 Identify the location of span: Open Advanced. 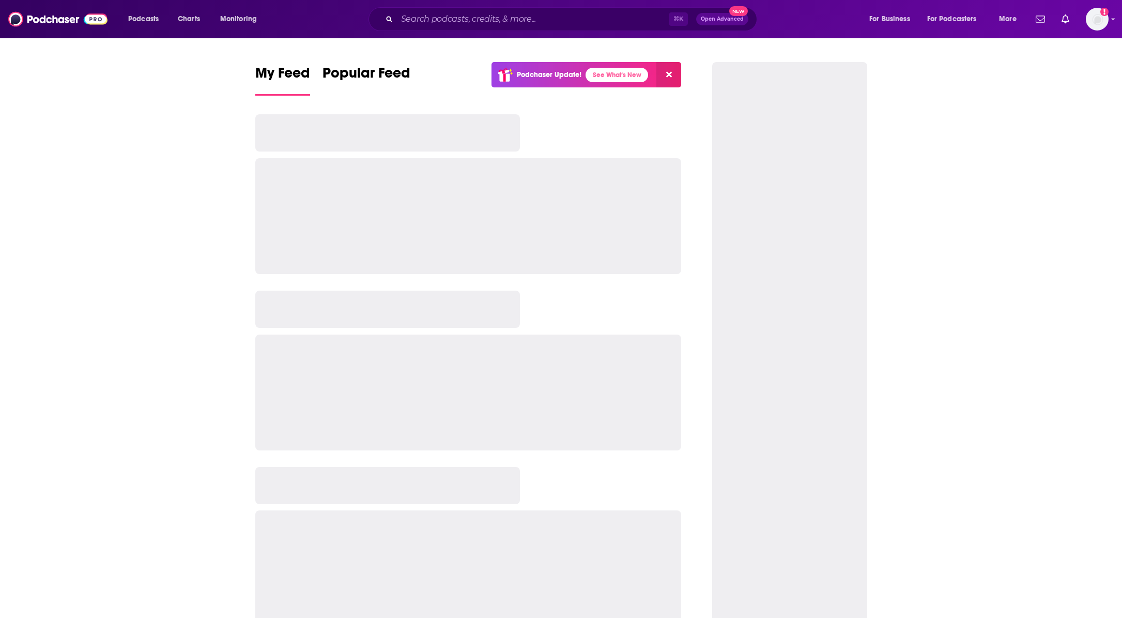
(722, 19).